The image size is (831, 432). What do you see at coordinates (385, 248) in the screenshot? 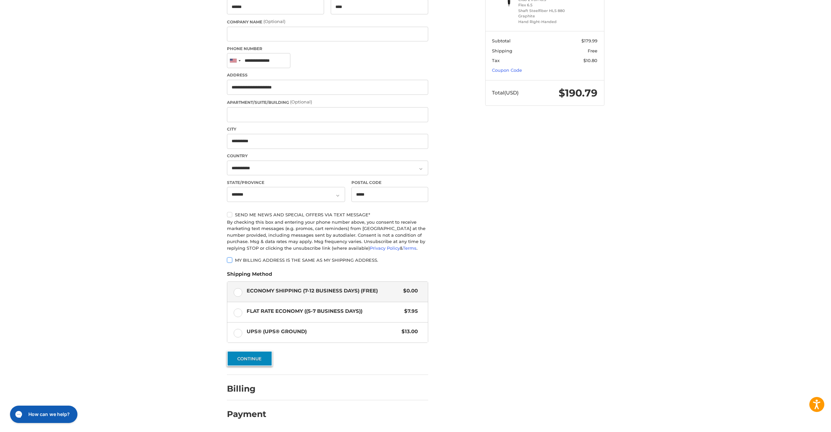
I see `a: Privacy Policy` at bounding box center [385, 248].